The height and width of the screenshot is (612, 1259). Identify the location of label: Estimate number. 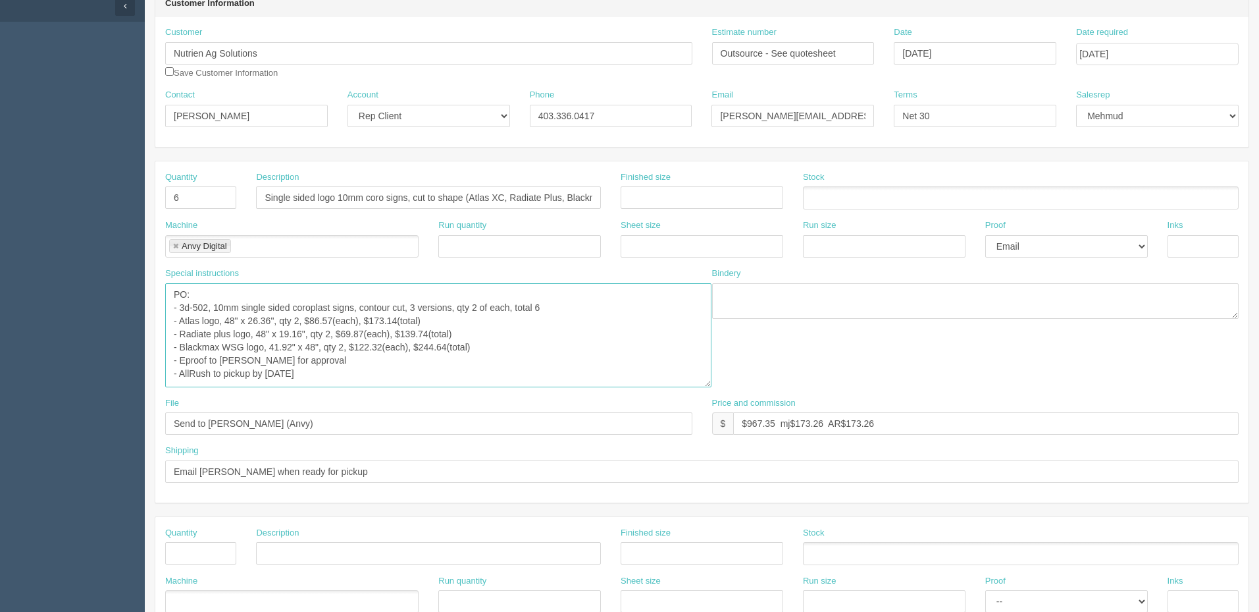
(745, 32).